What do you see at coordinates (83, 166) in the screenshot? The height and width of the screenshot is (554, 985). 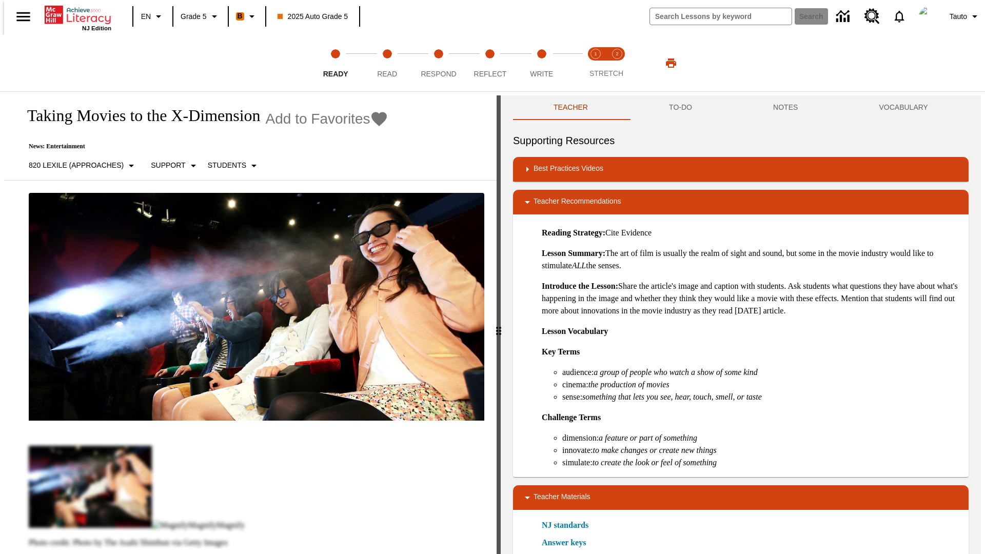 I see `button: Select Lexile, 820 Lexile (Approaches)` at bounding box center [83, 166].